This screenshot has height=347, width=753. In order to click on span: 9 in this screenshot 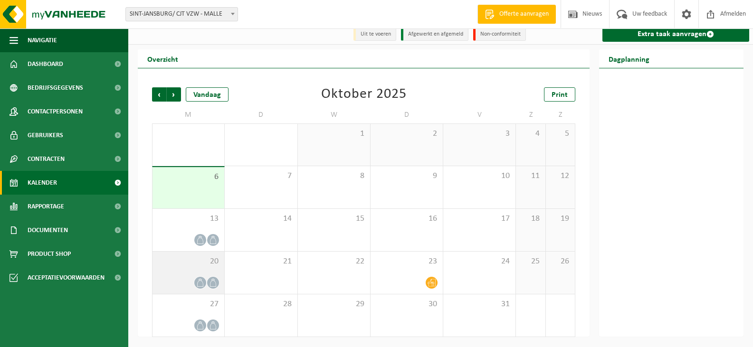, I will do `click(407, 176)`.